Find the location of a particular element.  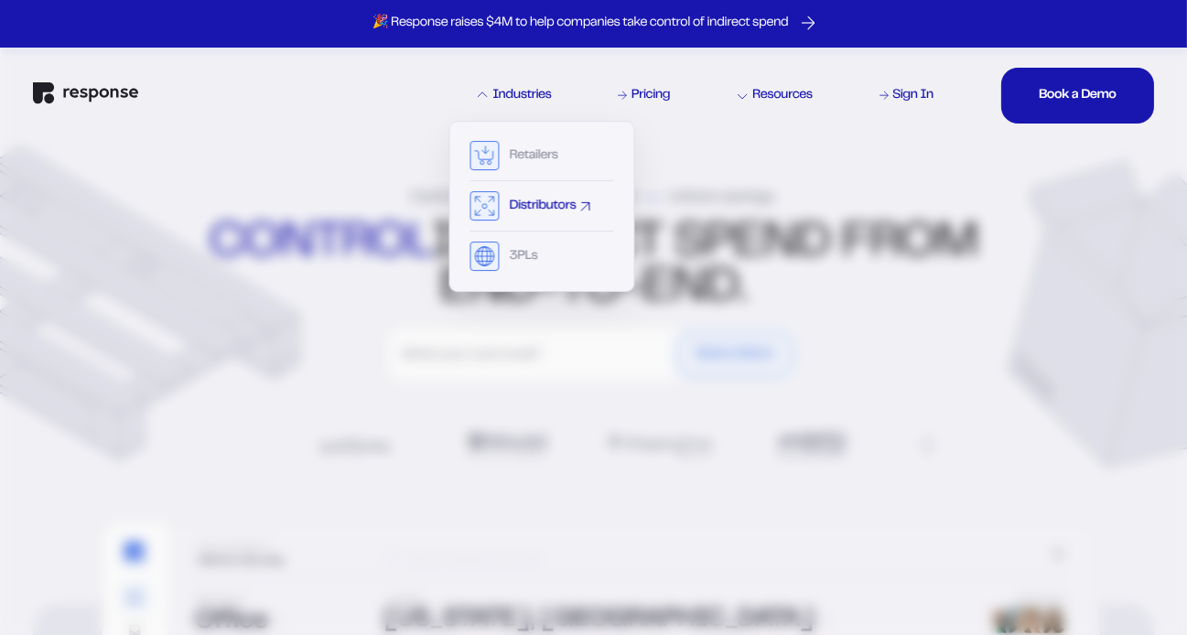

div: Retailers is located at coordinates (533, 156).